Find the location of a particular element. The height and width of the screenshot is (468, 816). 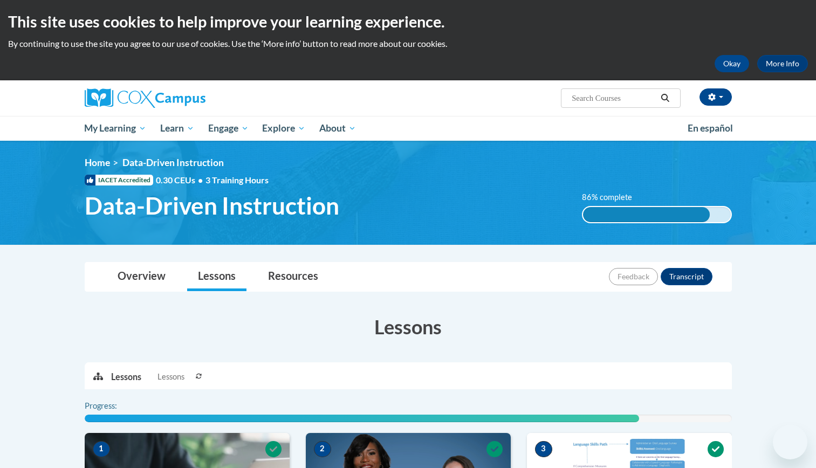

a: About is located at coordinates (338, 128).